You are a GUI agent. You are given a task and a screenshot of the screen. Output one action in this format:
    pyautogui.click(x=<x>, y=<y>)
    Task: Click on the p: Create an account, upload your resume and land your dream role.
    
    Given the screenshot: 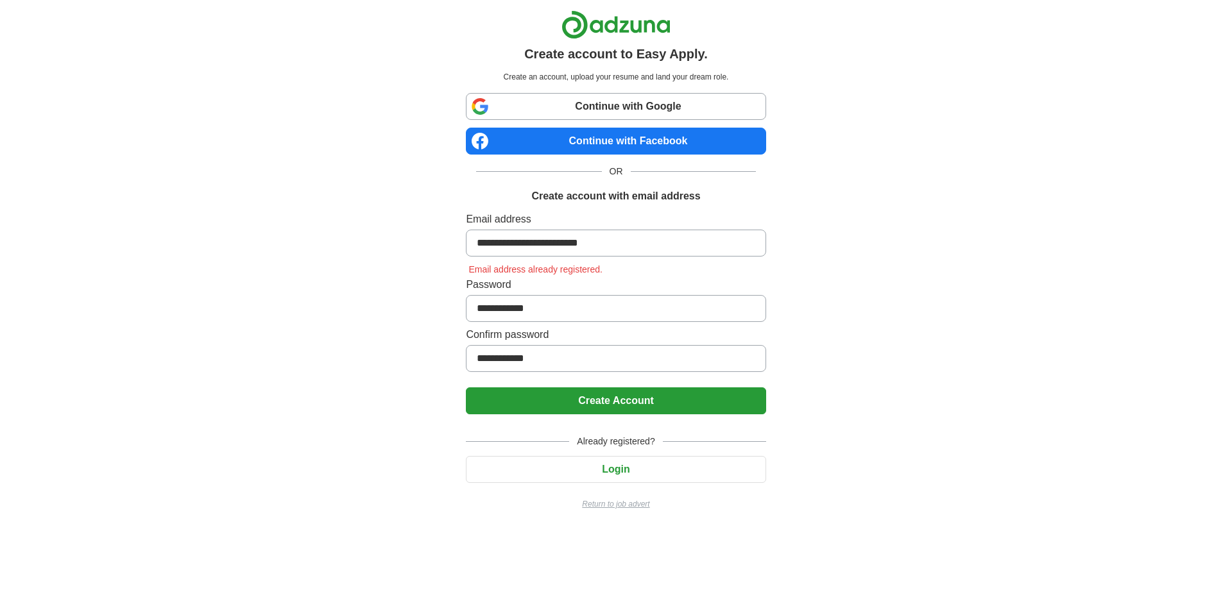 What is the action you would take?
    pyautogui.click(x=615, y=77)
    